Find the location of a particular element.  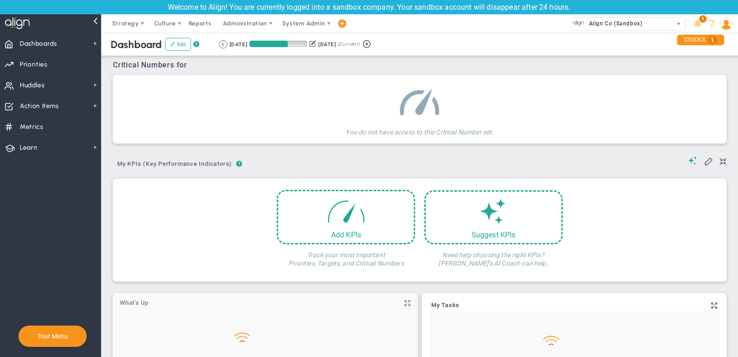

span: Huddles is located at coordinates (32, 85).